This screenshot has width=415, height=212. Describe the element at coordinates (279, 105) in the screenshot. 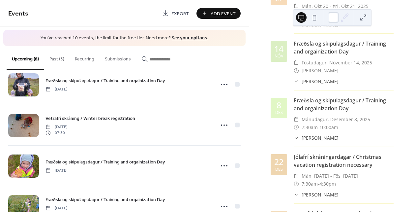

I see `div: 8` at that location.